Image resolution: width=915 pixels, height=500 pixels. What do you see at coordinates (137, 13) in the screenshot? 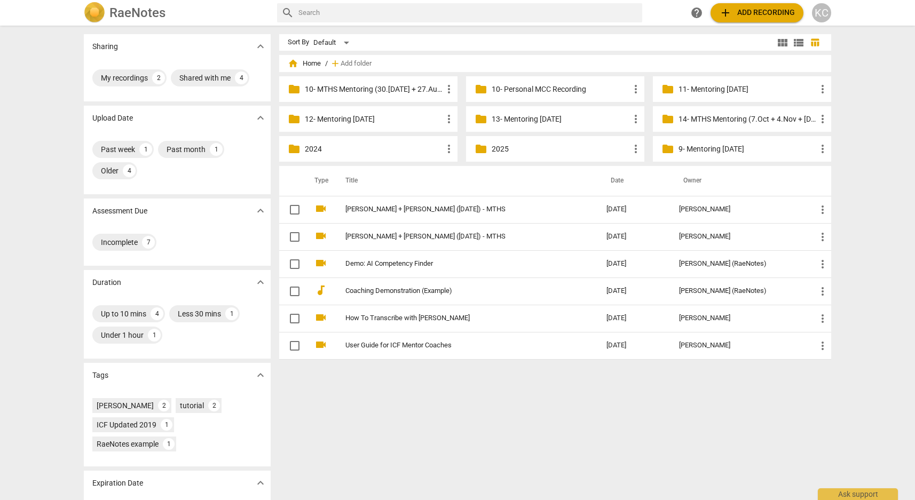
I see `h2: RaeNotes` at bounding box center [137, 13].